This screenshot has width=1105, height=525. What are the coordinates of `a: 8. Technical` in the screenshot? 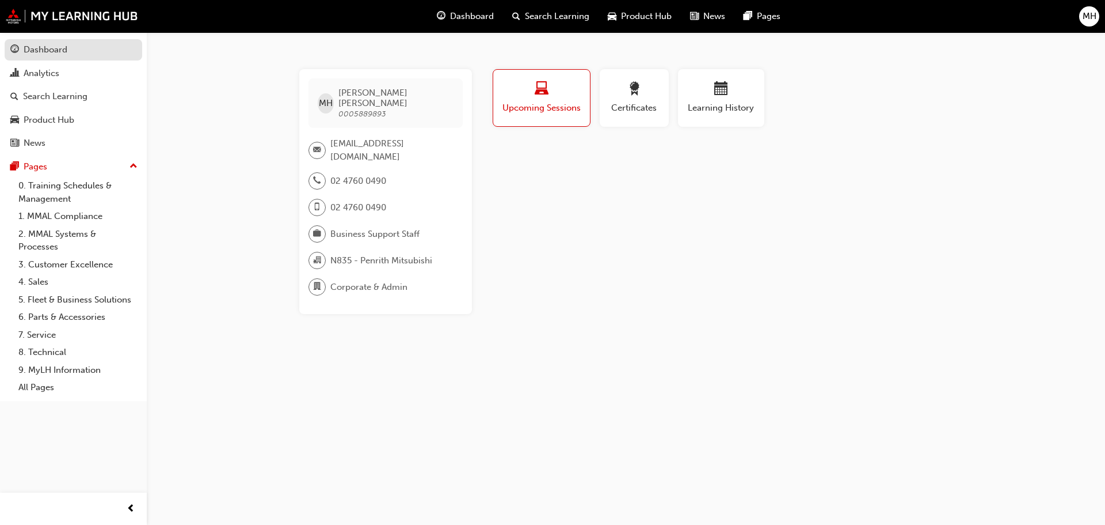 It's located at (78, 352).